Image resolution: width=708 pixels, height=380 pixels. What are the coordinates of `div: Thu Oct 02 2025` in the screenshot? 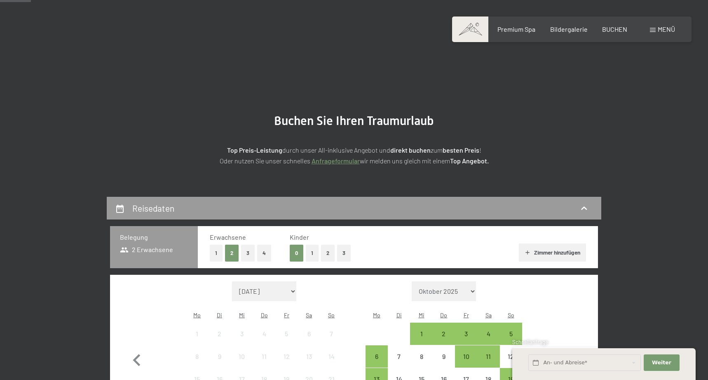 It's located at (444, 333).